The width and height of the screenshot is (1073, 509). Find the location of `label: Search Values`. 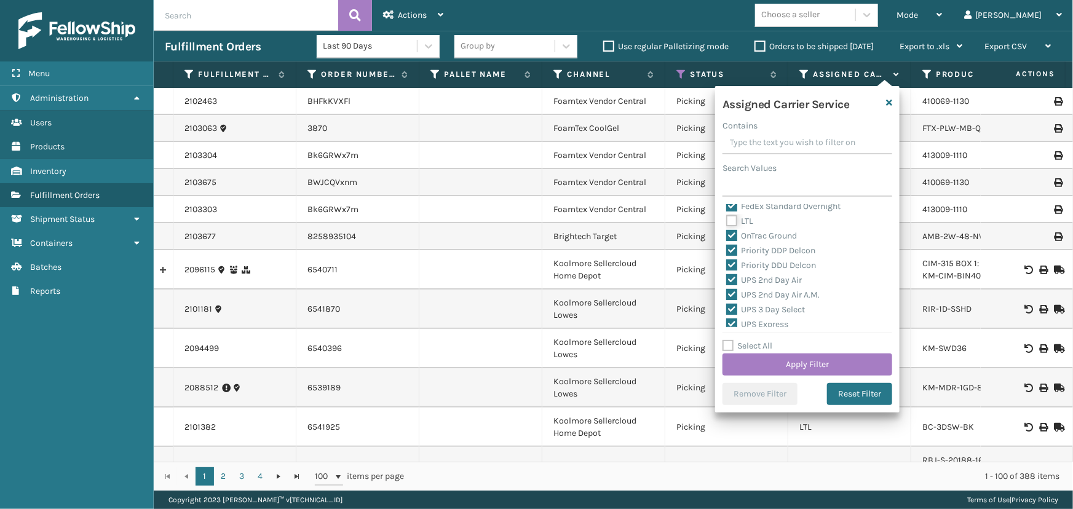

label: Search Values is located at coordinates (750, 168).